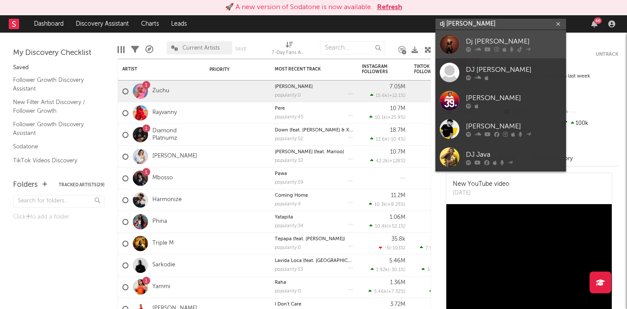 Image resolution: width=627 pixels, height=309 pixels. What do you see at coordinates (165, 113) in the screenshot?
I see `a: Rayvanny` at bounding box center [165, 113].